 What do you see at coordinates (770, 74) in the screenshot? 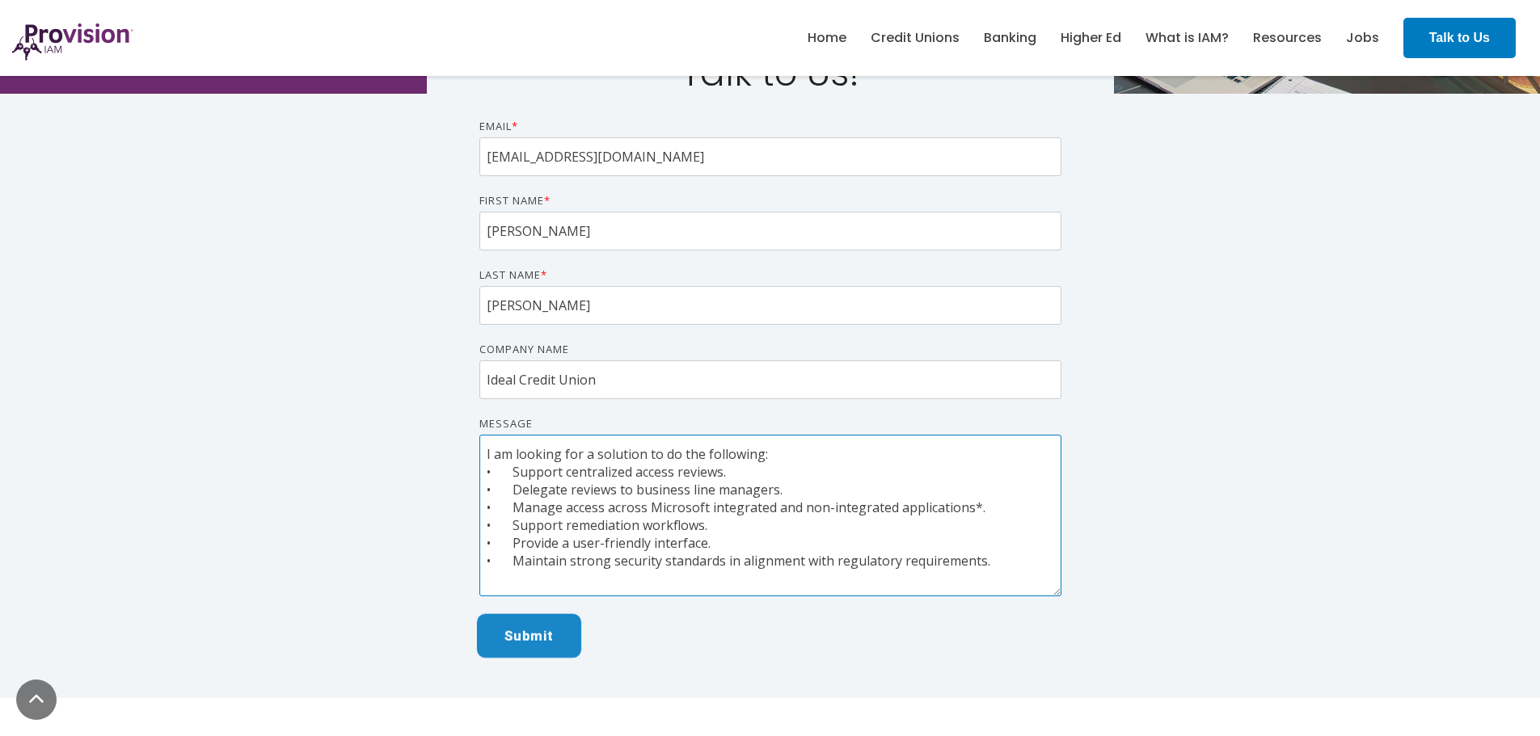
I see `h2: Talk to Us!` at bounding box center [770, 74].